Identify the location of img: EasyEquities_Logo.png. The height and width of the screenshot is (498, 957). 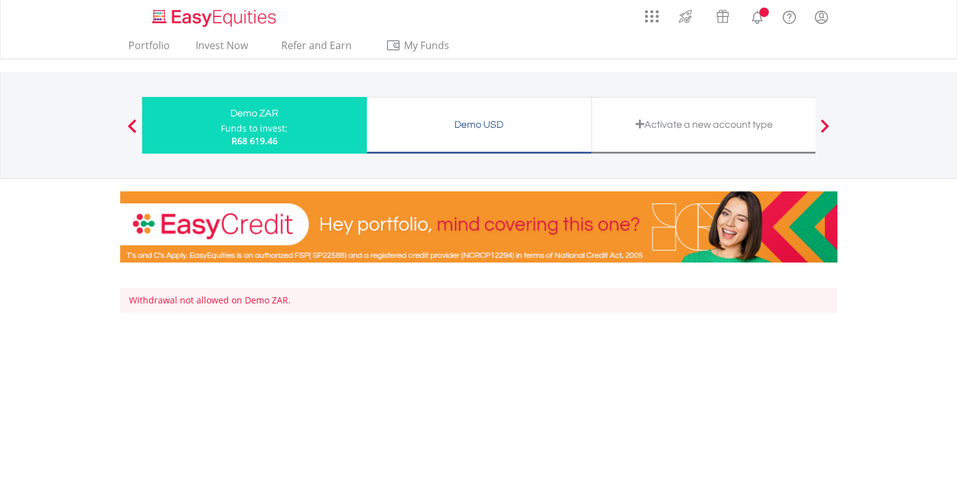
(215, 18).